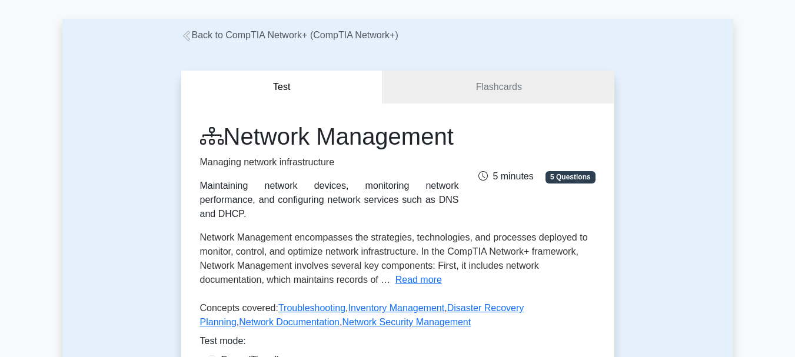  I want to click on p: Concepts covered: , , , ,, so click(398, 318).